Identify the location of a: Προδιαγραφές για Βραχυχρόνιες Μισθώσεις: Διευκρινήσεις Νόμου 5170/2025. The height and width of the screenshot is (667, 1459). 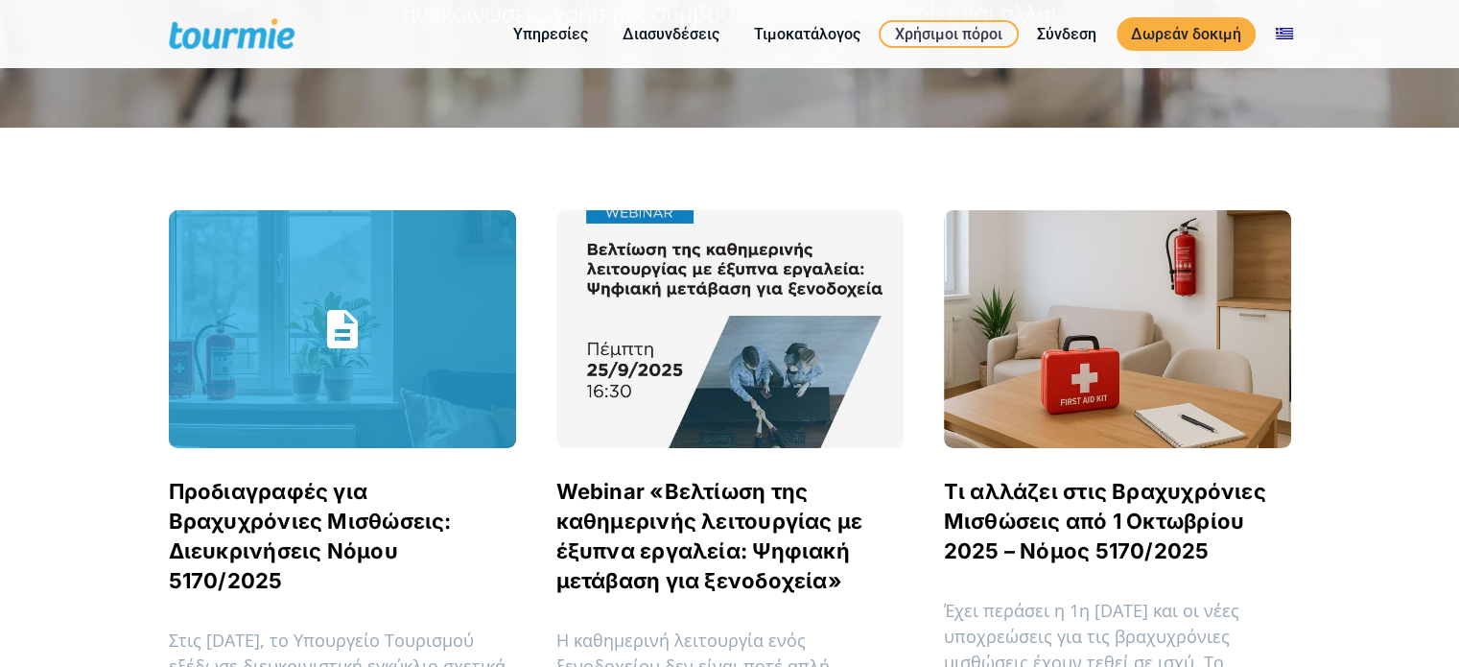
(310, 535).